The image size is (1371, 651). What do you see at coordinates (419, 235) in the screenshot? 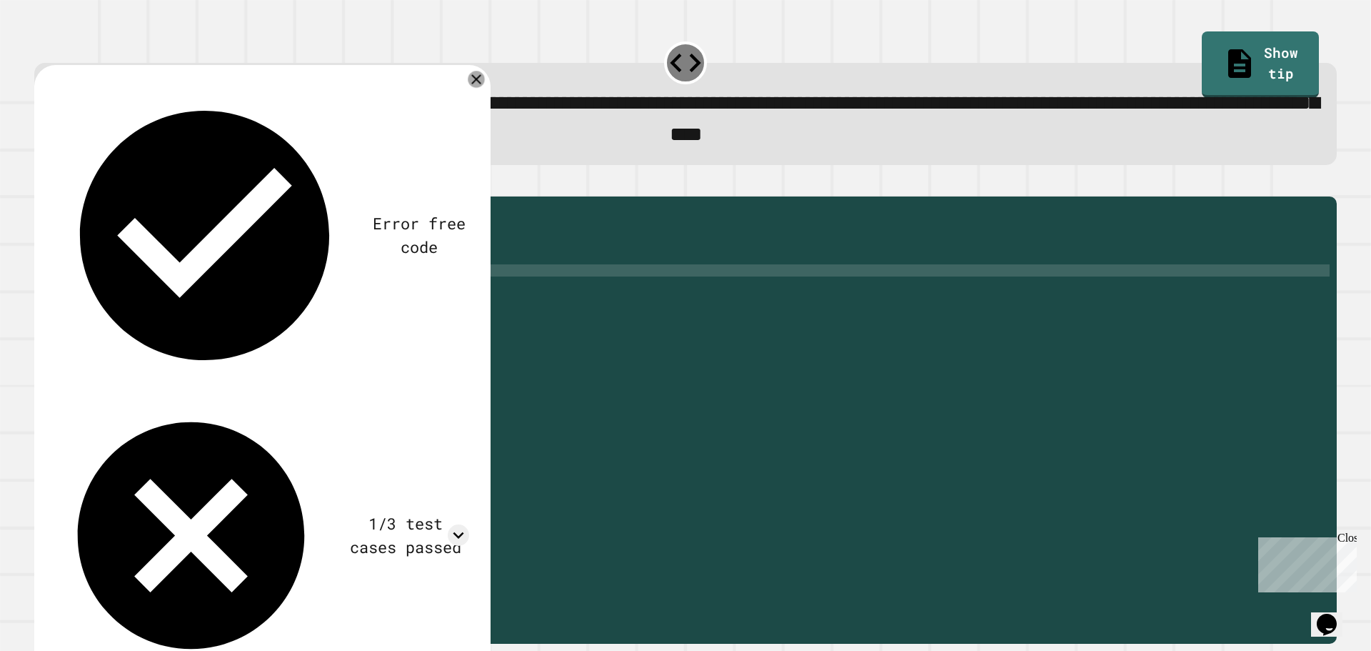
I see `div: Error free code` at bounding box center [419, 235].